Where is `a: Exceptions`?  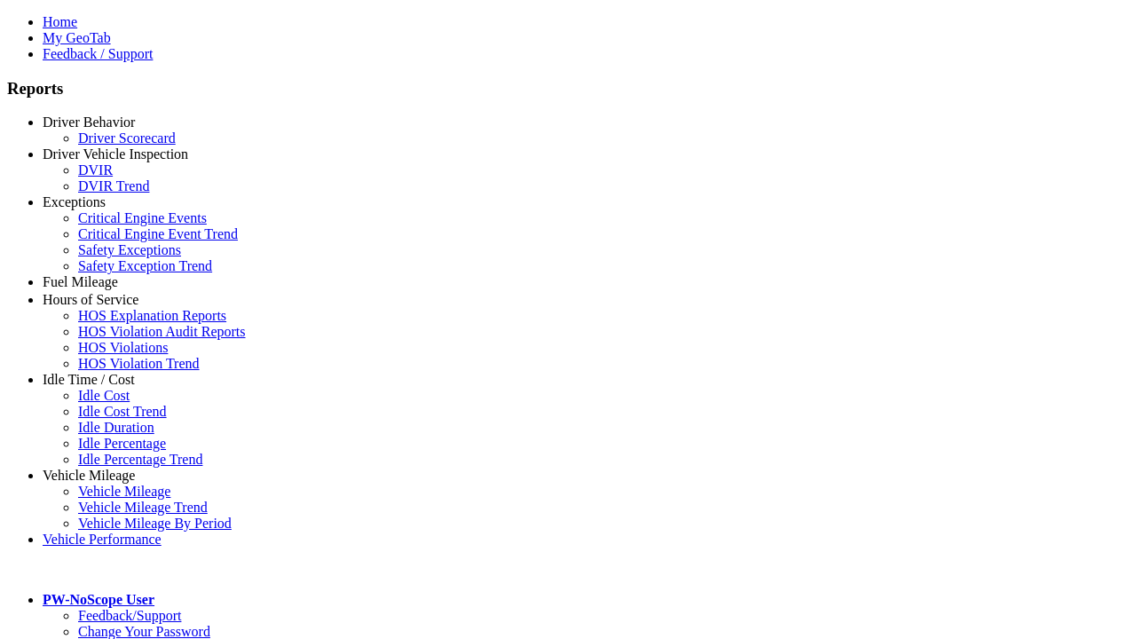
a: Exceptions is located at coordinates (74, 201).